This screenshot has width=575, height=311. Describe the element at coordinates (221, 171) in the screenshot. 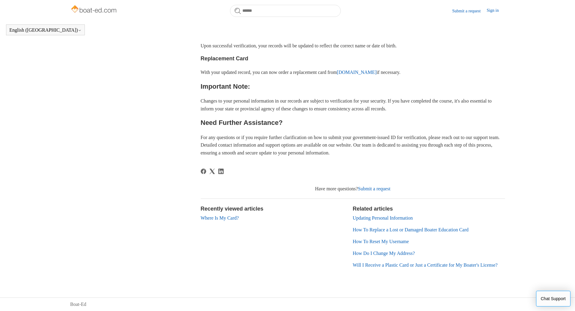

I see `svg: Share this page on LinkedIn` at that location.